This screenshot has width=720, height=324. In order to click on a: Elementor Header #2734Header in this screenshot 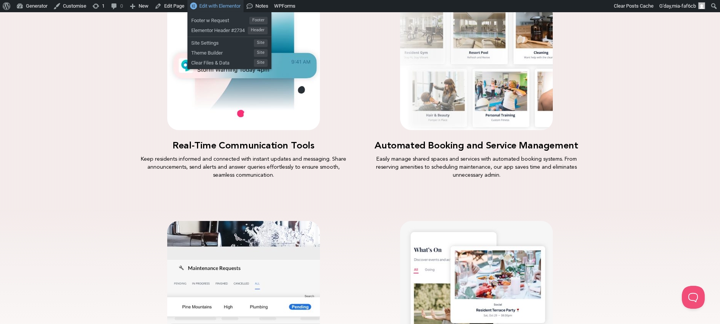, I will do `click(230, 29)`.